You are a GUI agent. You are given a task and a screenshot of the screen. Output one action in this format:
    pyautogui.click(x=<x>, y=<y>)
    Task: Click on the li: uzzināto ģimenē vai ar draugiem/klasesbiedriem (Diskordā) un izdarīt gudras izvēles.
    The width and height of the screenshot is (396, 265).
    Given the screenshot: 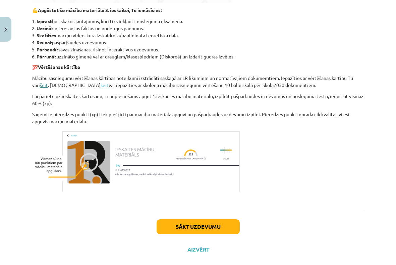 What is the action you would take?
    pyautogui.click(x=200, y=56)
    